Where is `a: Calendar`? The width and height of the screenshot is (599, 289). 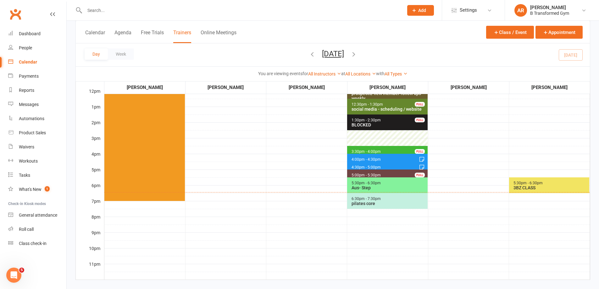
a: Calendar is located at coordinates (37, 62).